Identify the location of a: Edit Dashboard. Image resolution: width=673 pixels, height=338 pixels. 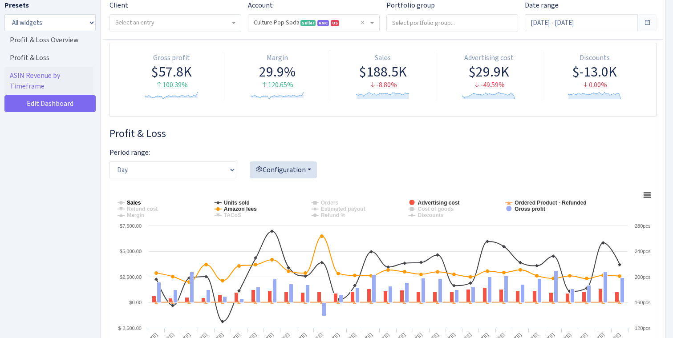
(50, 104).